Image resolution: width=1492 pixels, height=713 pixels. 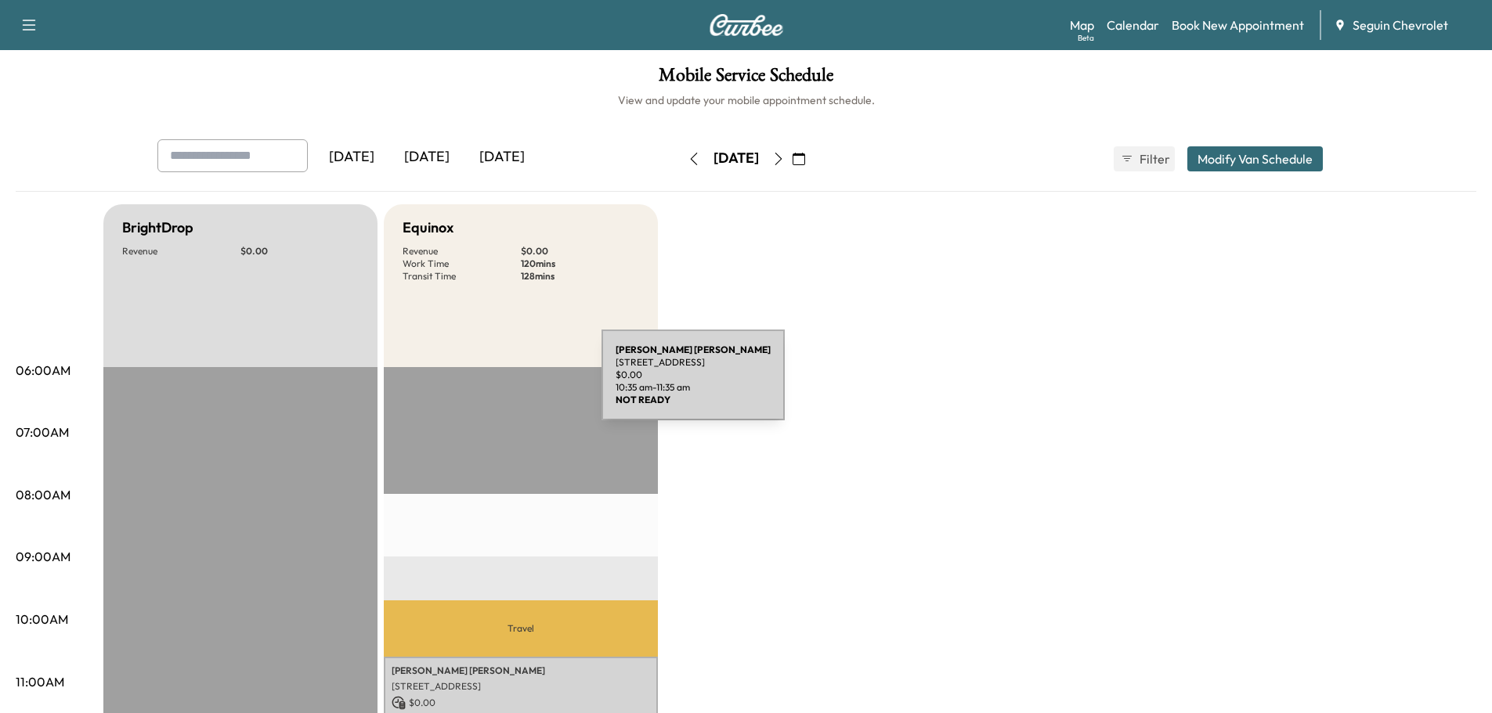 What do you see at coordinates (428, 228) in the screenshot?
I see `h5: Equinox` at bounding box center [428, 228].